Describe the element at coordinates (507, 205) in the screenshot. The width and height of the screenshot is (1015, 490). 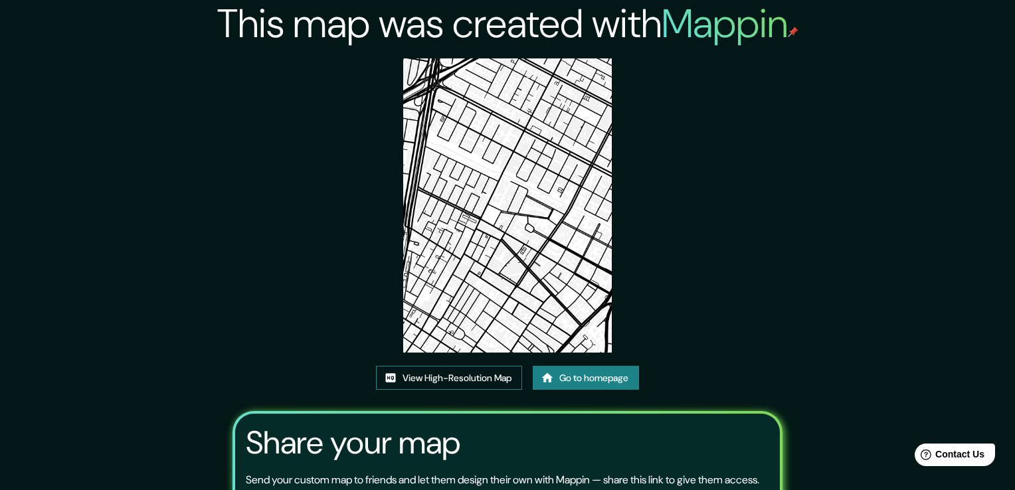
I see `img: created-map` at that location.